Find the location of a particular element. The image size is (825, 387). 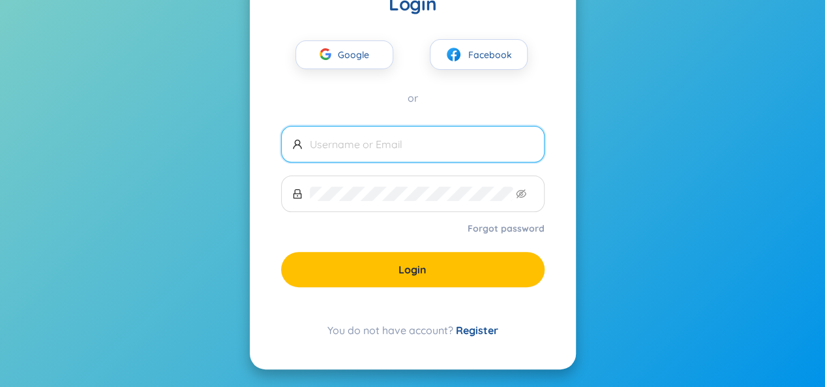

div: or is located at coordinates (413, 98).